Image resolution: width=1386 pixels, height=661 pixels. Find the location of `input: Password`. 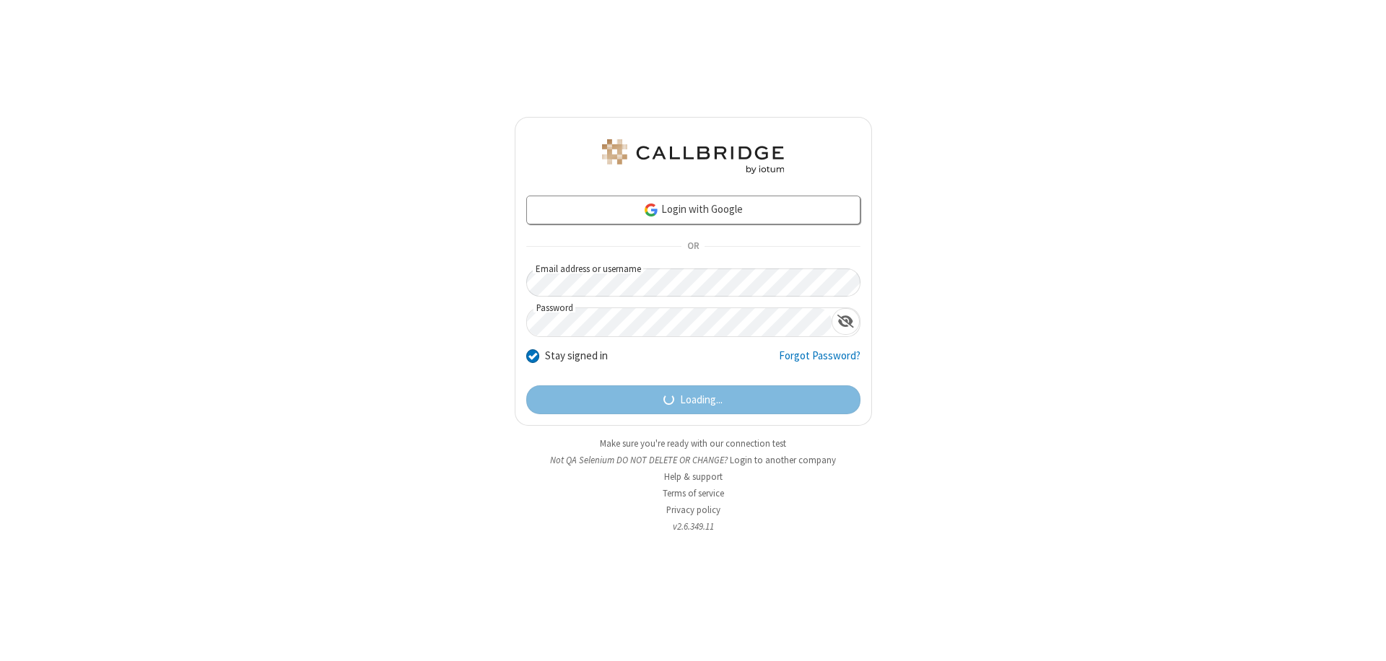

input: Password is located at coordinates (679, 322).